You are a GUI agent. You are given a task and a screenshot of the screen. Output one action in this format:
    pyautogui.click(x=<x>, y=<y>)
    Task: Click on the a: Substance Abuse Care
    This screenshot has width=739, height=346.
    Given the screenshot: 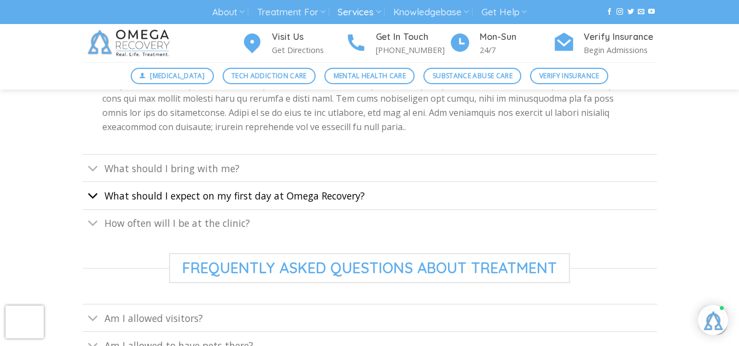 What is the action you would take?
    pyautogui.click(x=472, y=76)
    